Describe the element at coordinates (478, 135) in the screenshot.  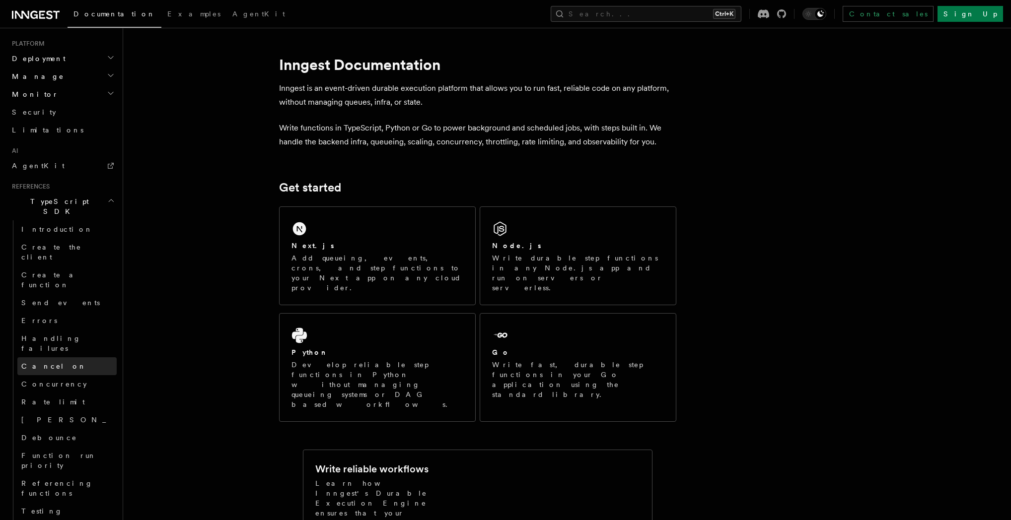
I see `p: Write functions in TypeScript, Python or Go to power background and scheduled jobs, with steps bu...` at that location.